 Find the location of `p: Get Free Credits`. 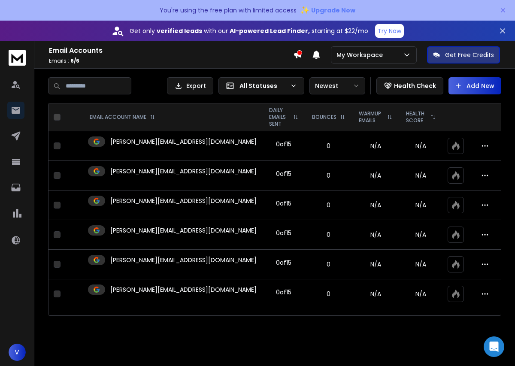

p: Get Free Credits is located at coordinates (470, 55).